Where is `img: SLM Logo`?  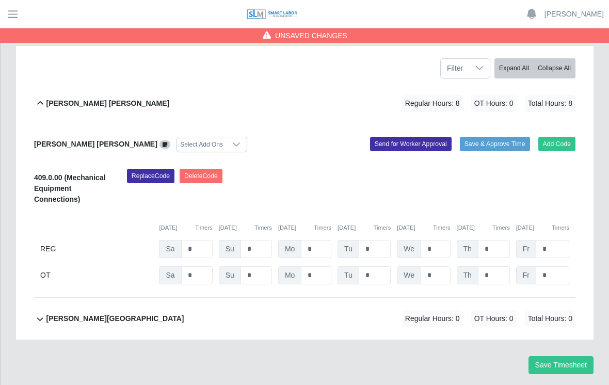 img: SLM Logo is located at coordinates (272, 14).